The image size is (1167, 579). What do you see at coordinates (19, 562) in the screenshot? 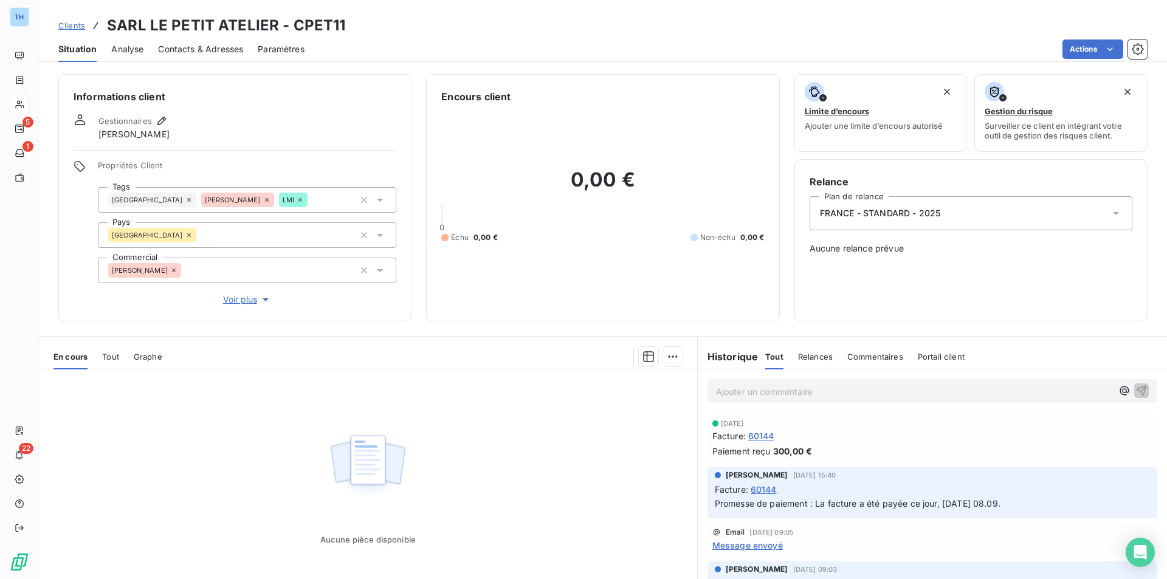
I see `img: Logo LeanPay` at bounding box center [19, 562].